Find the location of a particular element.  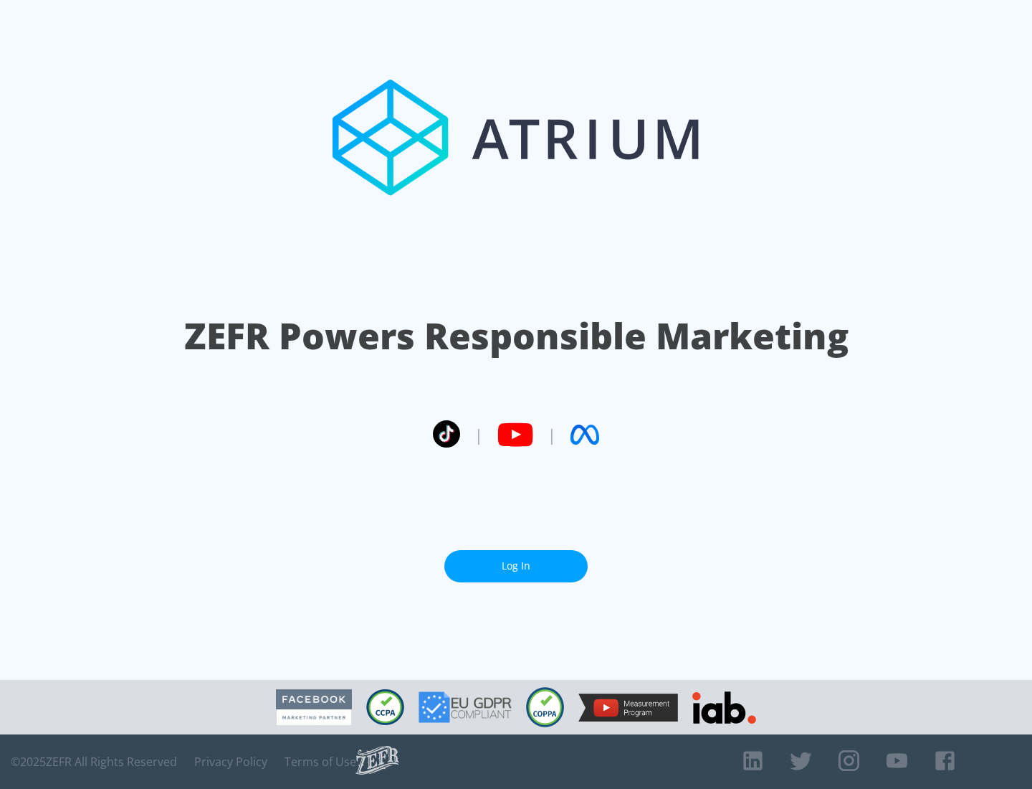

img: IAB is located at coordinates (724, 707).